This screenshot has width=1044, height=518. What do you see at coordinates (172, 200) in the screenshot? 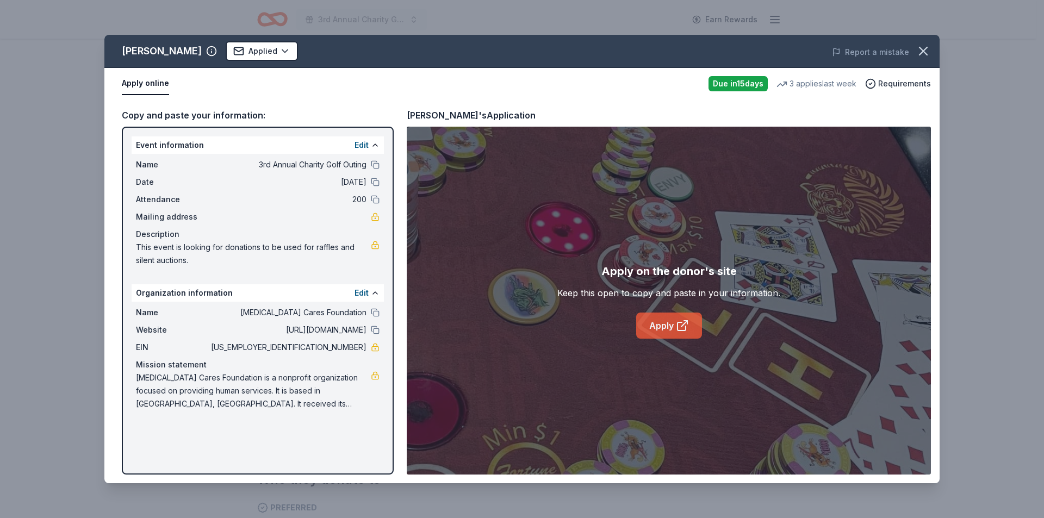
I see `span: Attendance` at bounding box center [172, 200].